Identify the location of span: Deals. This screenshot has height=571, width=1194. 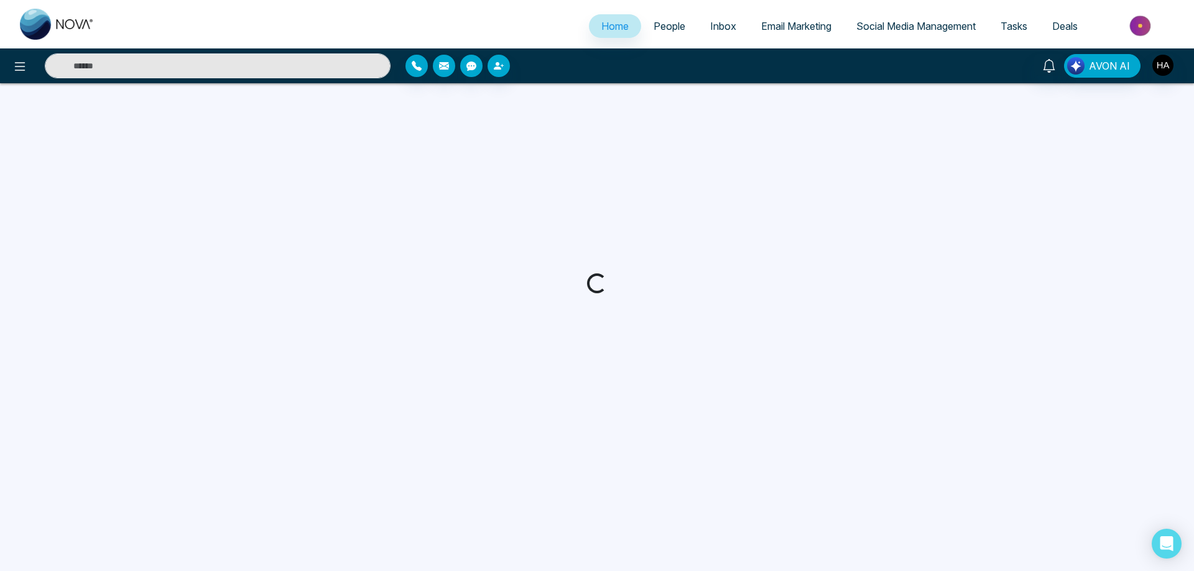
(1064, 26).